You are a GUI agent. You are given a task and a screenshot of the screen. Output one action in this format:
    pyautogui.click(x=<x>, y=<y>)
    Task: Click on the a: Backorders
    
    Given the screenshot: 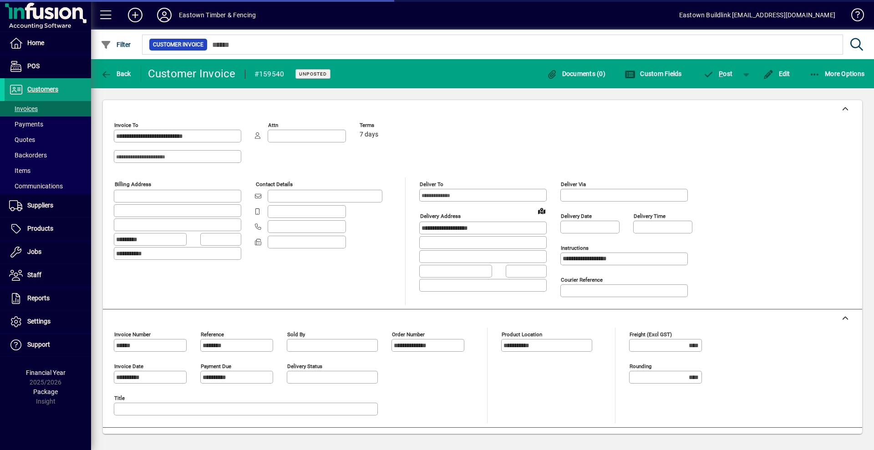 What is the action you would take?
    pyautogui.click(x=48, y=155)
    